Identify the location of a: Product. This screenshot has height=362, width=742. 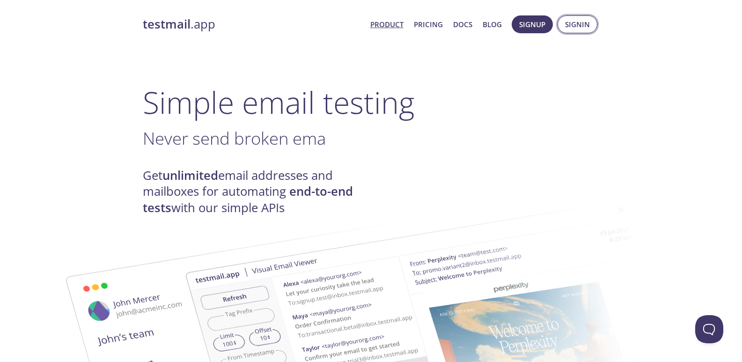
(387, 24).